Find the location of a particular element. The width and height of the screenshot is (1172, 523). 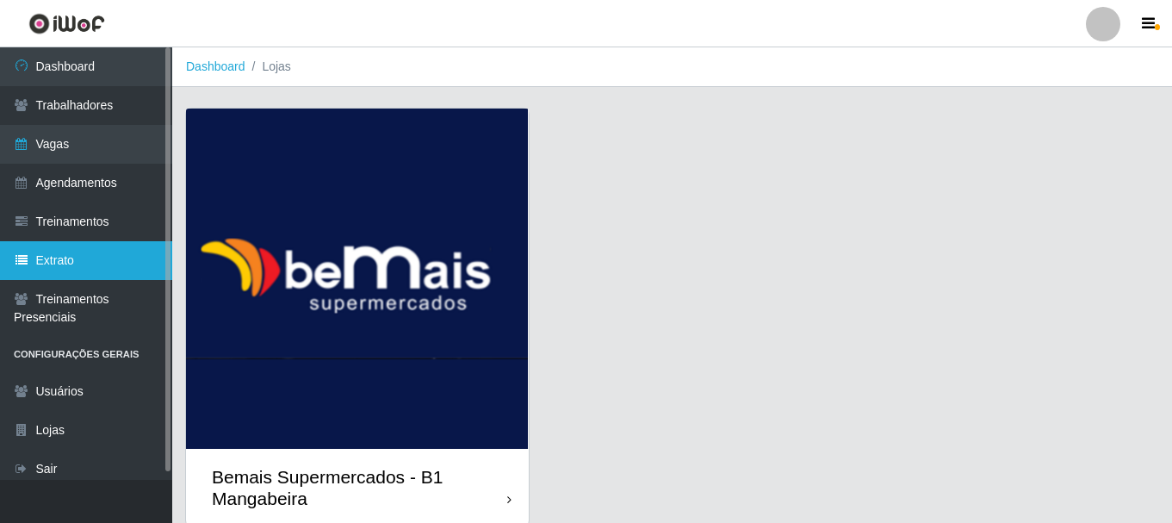

nav: breadcrumb is located at coordinates (672, 67).